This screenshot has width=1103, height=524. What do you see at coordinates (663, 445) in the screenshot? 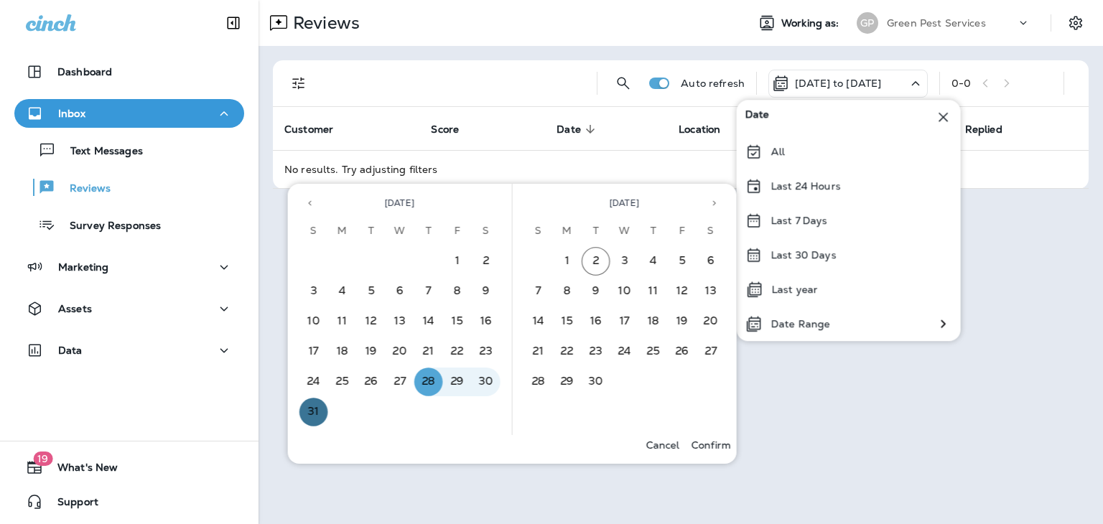
I see `button: Cancel` at bounding box center [663, 445].